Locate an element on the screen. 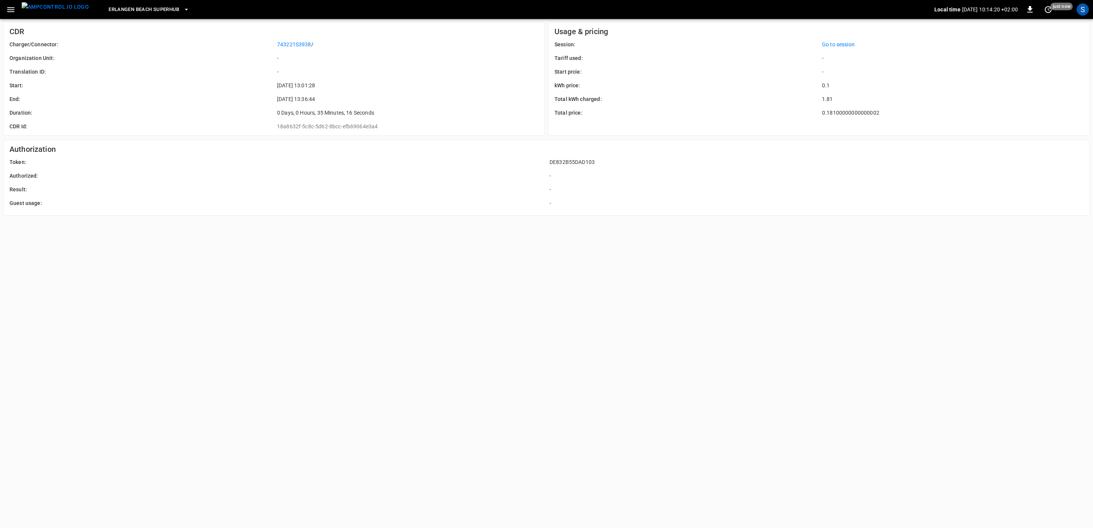 The width and height of the screenshot is (1093, 528). label: Tariff used: is located at coordinates (569, 58).